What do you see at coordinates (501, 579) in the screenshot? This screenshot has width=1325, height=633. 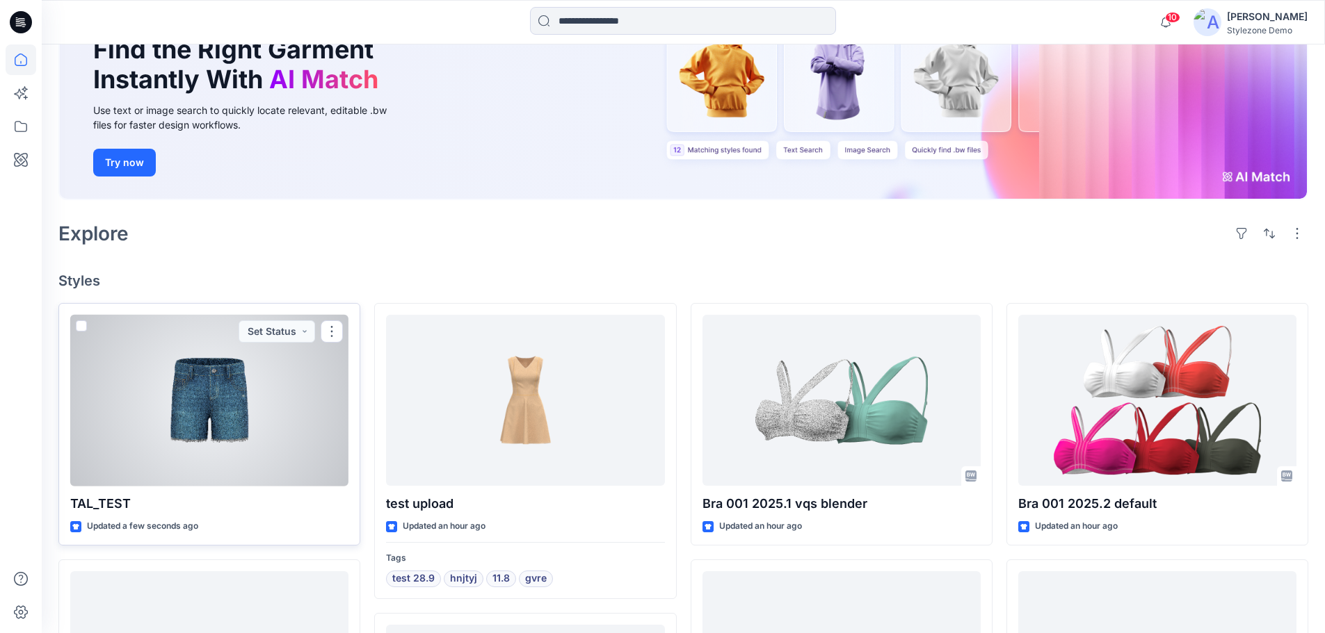 I see `span: 11.8` at bounding box center [501, 579].